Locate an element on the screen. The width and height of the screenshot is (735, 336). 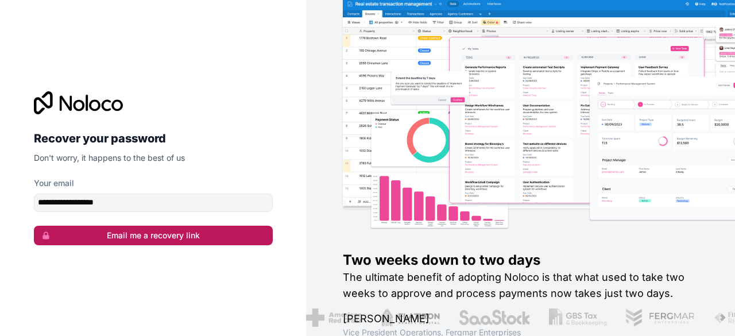
h2: Recover your password is located at coordinates (153, 138).